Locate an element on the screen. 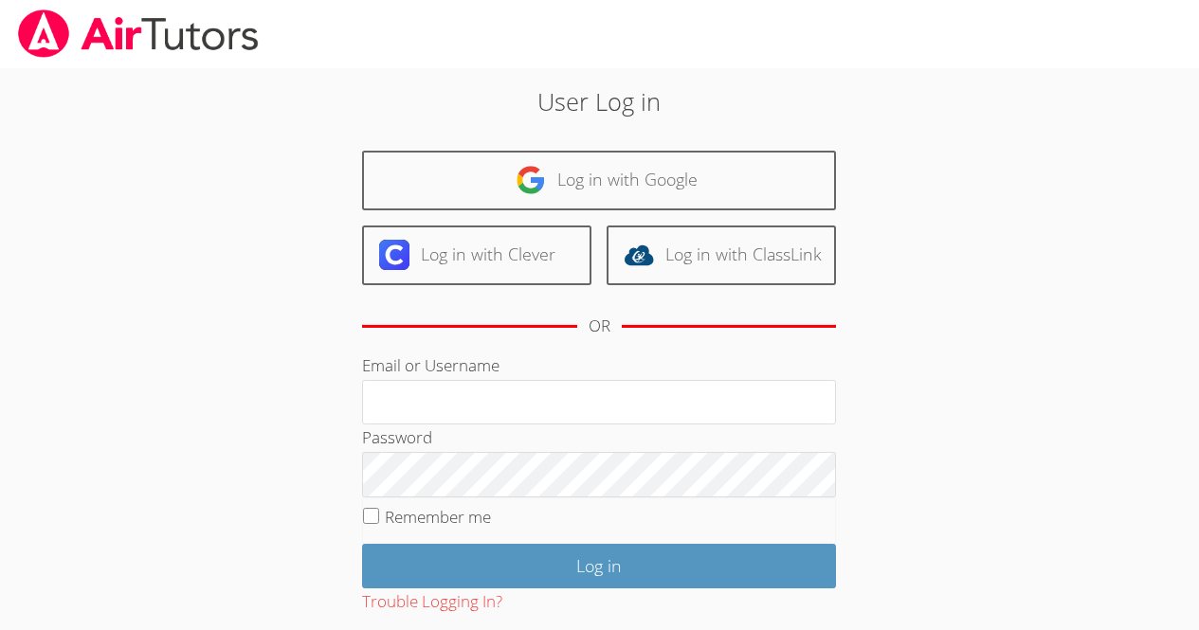 The height and width of the screenshot is (630, 1199). a: Log in with Clever is located at coordinates (477, 255).